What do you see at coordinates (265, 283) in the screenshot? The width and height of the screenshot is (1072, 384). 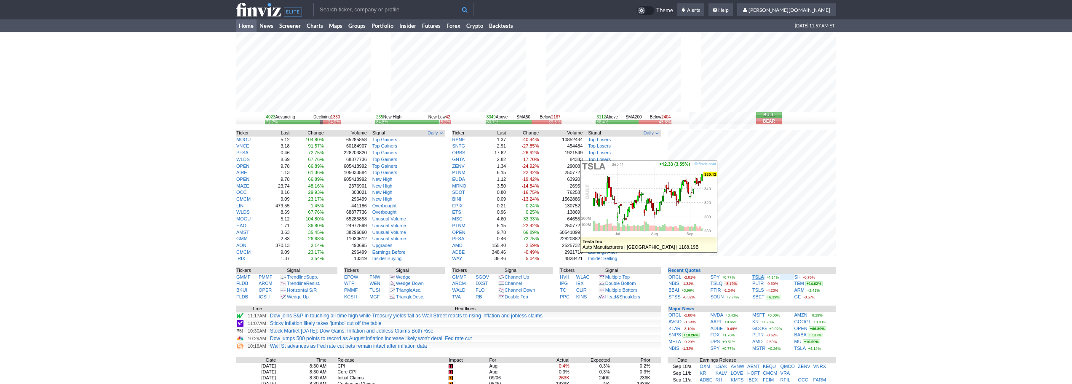 I see `a: ARCM` at bounding box center [265, 283].